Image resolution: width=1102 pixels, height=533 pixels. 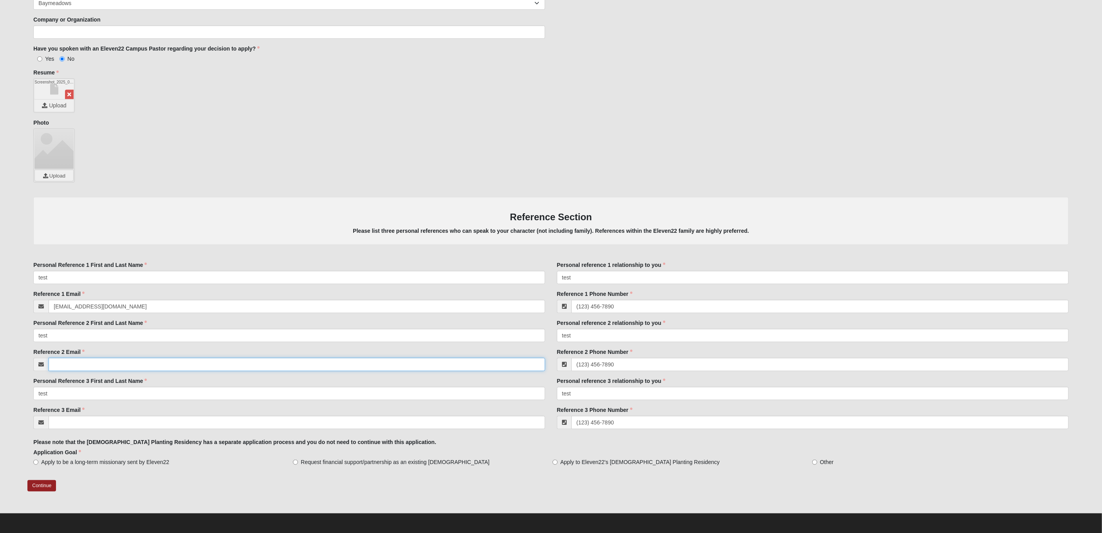 What do you see at coordinates (41, 123) in the screenshot?
I see `label: Photo` at bounding box center [41, 123].